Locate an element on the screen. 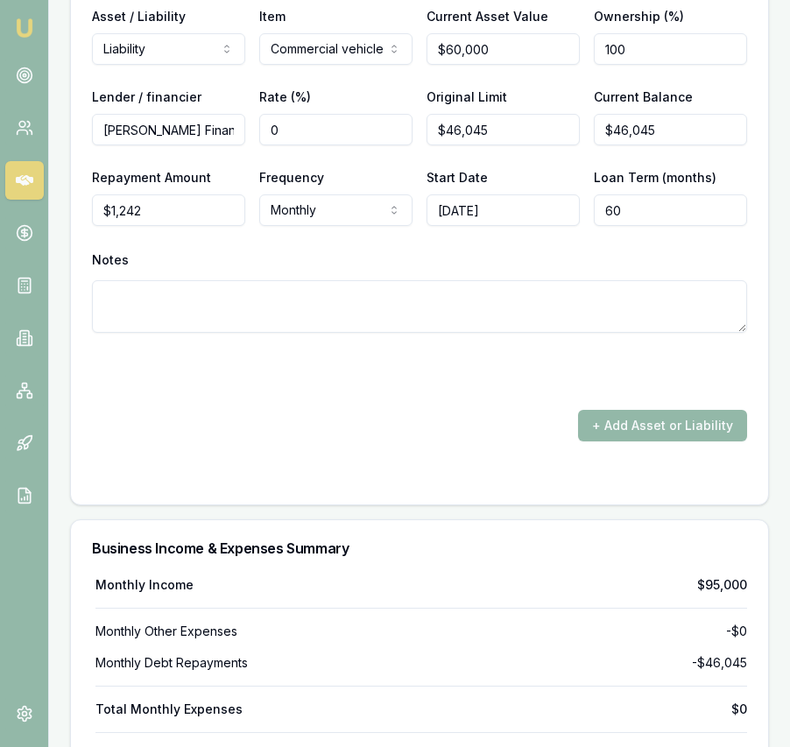 This screenshot has height=747, width=790. div: Notes is located at coordinates (419, 260).